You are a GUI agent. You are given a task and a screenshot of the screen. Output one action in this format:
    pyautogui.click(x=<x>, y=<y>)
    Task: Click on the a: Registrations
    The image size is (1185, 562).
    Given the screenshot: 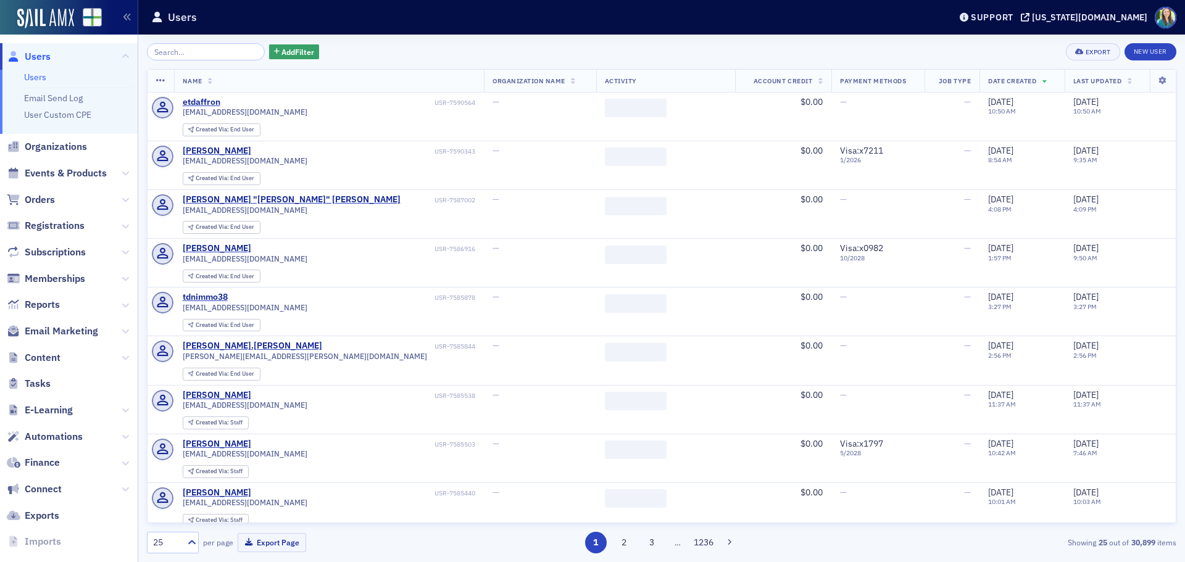 What is the action you would take?
    pyautogui.click(x=46, y=226)
    